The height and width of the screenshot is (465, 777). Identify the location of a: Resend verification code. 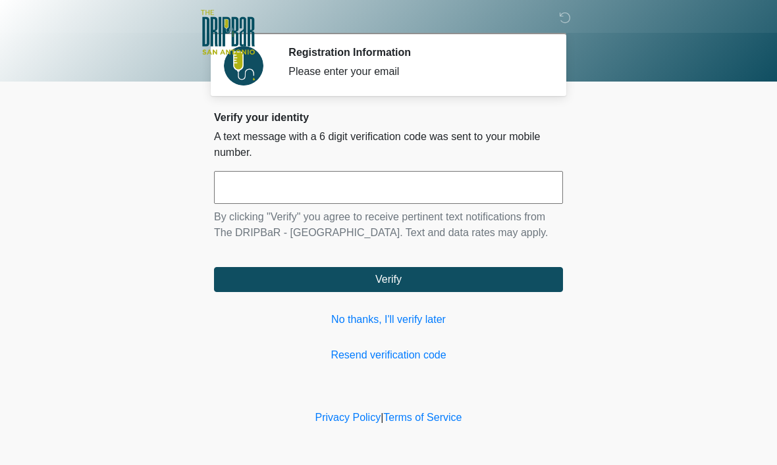
(388, 355).